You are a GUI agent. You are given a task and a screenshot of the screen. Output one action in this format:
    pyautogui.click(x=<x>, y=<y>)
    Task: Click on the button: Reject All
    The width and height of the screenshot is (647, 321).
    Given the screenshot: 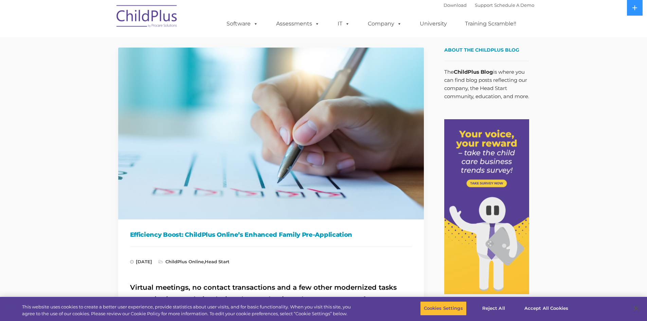 What is the action you would take?
    pyautogui.click(x=494, y=309)
    